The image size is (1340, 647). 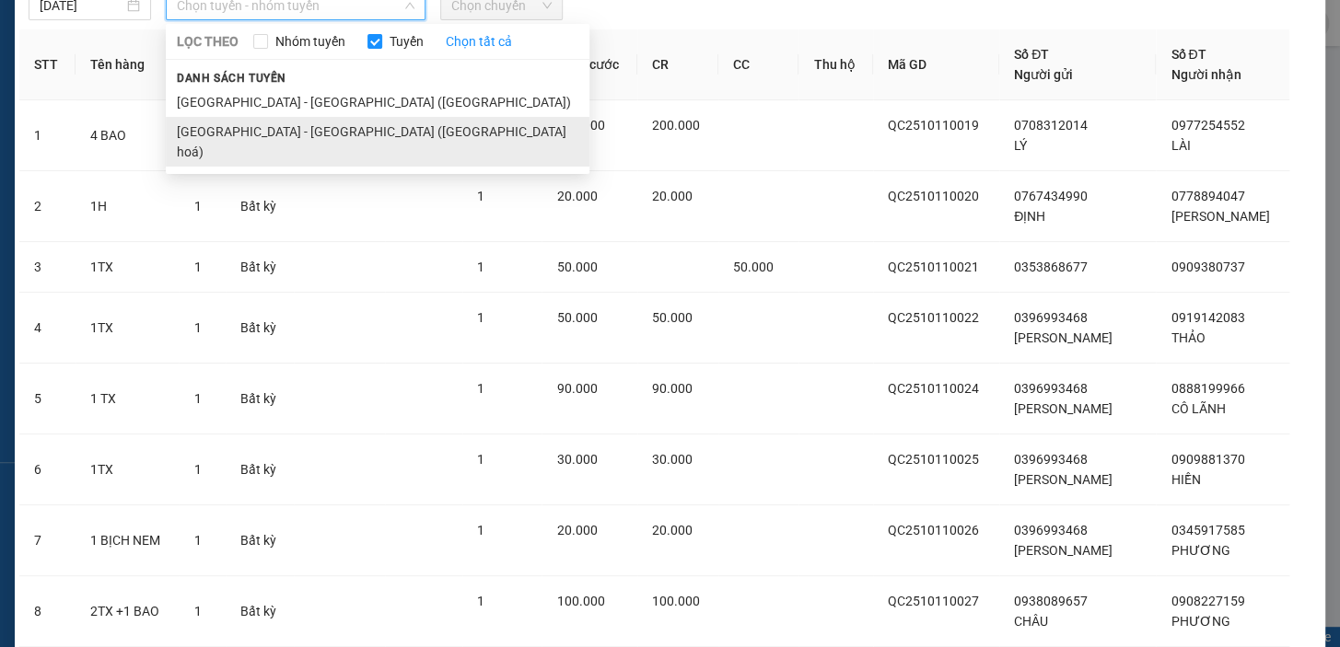 What do you see at coordinates (127, 611) in the screenshot?
I see `td: 2TX +1 BAO` at bounding box center [127, 611].